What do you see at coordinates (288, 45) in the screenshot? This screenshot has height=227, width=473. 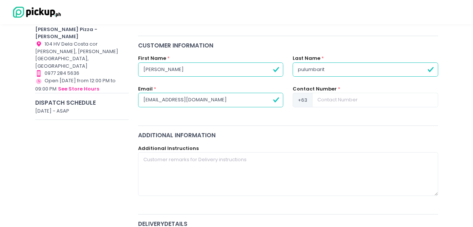 I see `div: Customer Information` at bounding box center [288, 45].